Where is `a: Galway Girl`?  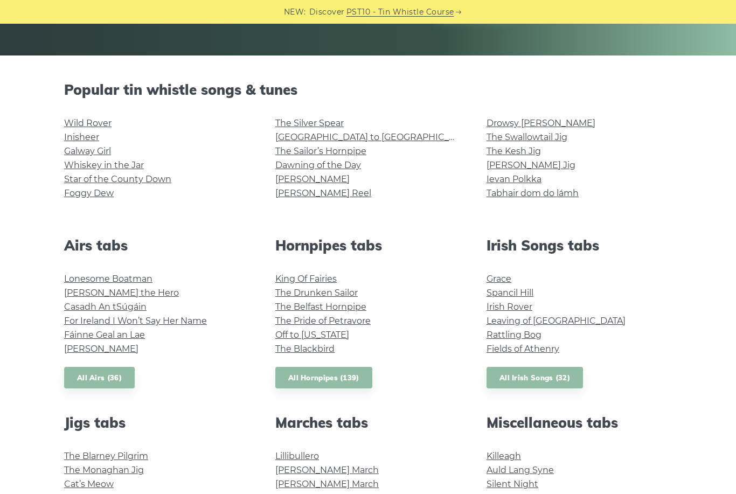 a: Galway Girl is located at coordinates (87, 151).